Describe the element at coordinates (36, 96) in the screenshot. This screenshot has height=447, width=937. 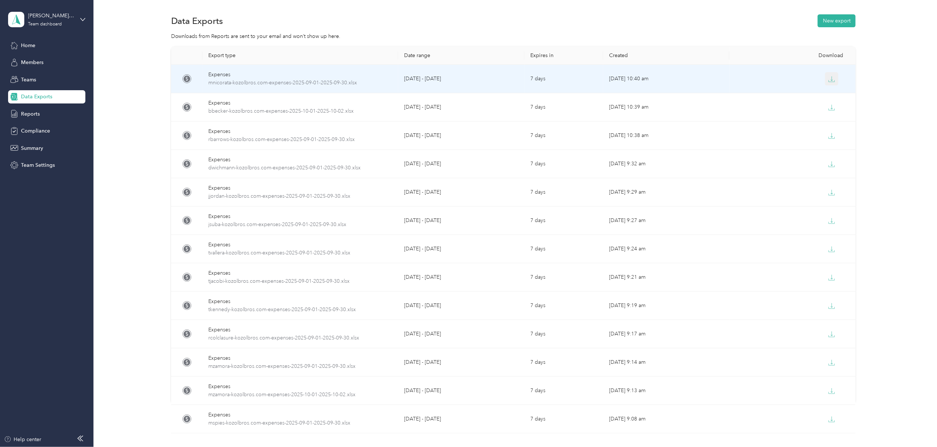
I see `span: Data Exports` at that location.